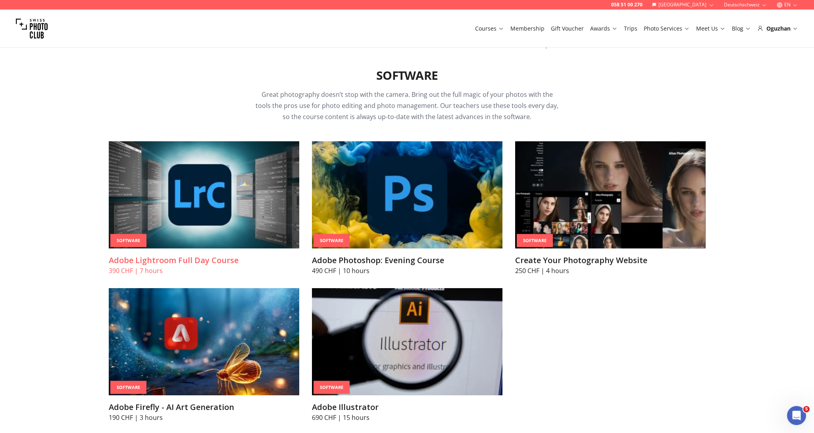 This screenshot has height=433, width=814. I want to click on div: Oguzhan, so click(777, 29).